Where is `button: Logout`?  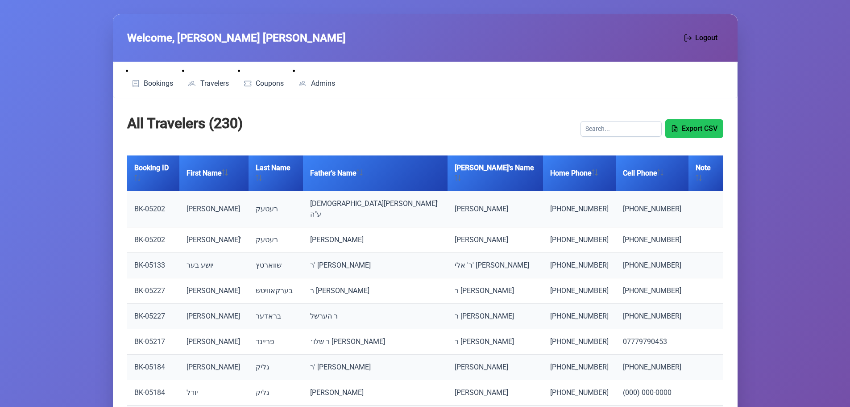 button: Logout is located at coordinates (701, 38).